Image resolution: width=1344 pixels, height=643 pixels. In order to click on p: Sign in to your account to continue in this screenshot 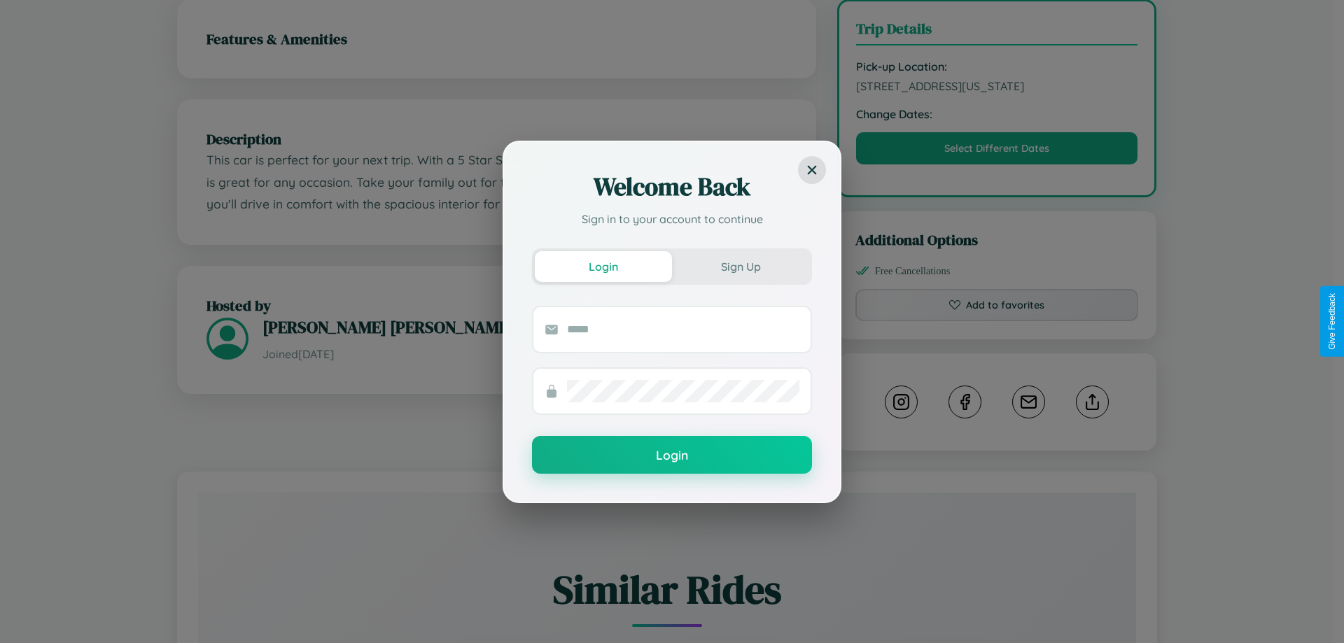, I will do `click(672, 219)`.